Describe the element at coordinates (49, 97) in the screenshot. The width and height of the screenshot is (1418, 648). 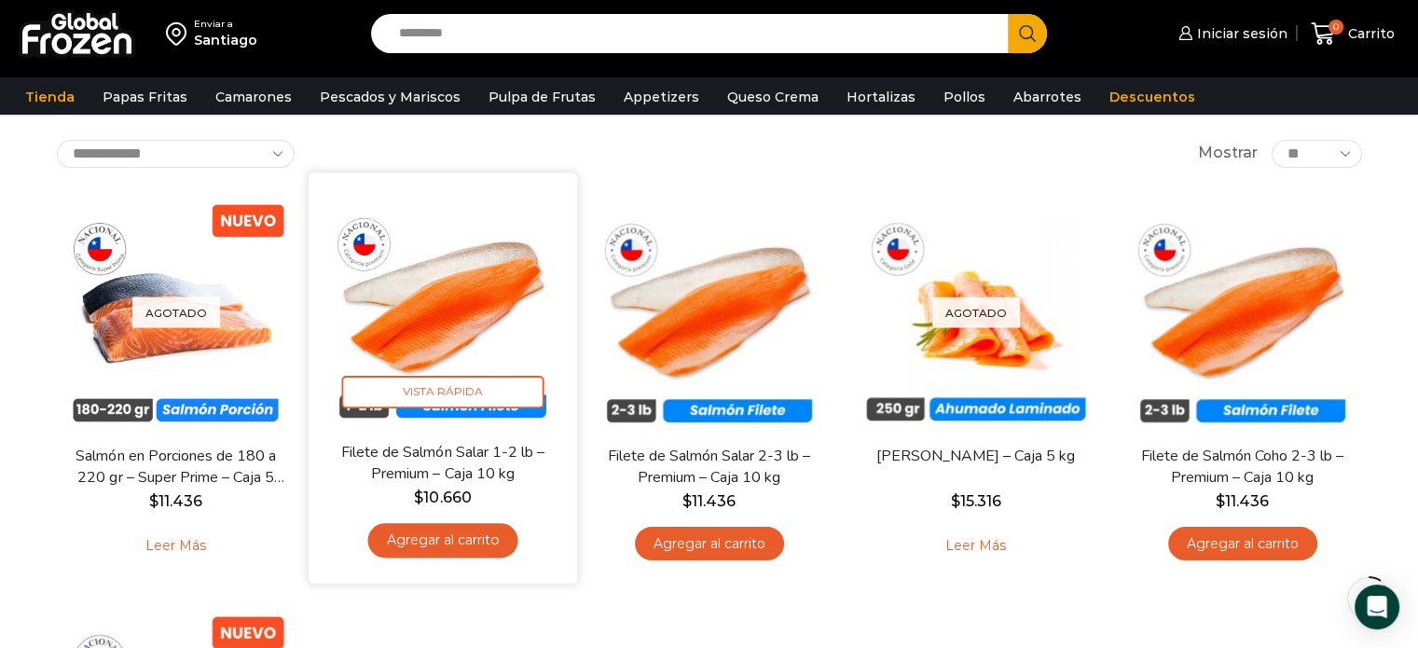
I see `a: Tienda` at that location.